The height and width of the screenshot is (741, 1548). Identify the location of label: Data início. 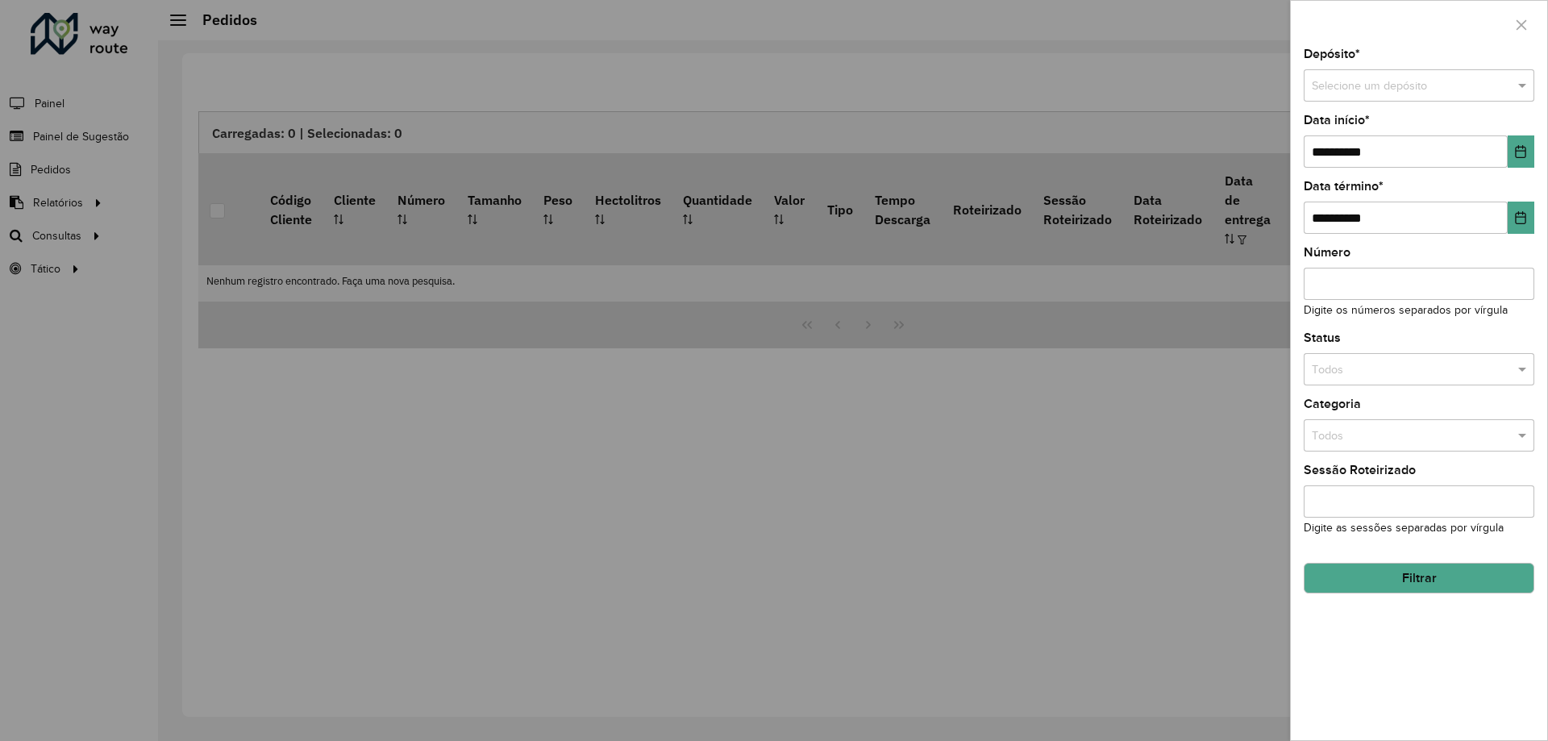
(1337, 120).